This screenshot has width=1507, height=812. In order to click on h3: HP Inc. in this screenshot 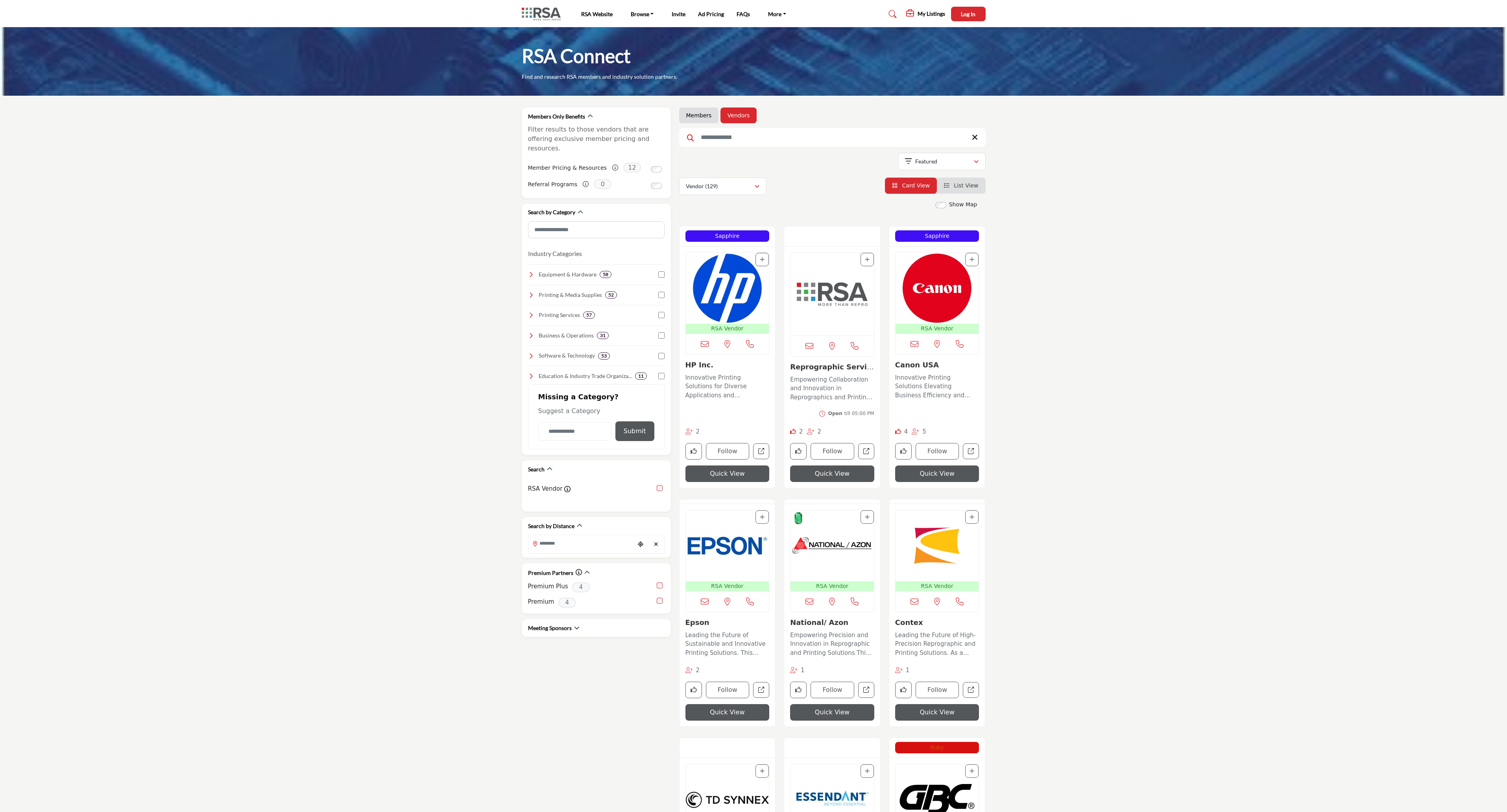, I will do `click(728, 365)`.